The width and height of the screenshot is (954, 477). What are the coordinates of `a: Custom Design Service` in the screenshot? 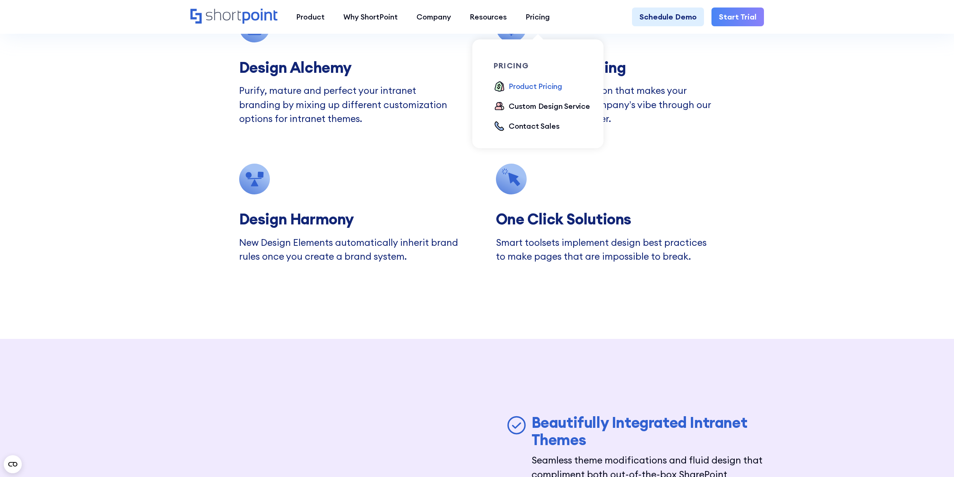 It's located at (542, 107).